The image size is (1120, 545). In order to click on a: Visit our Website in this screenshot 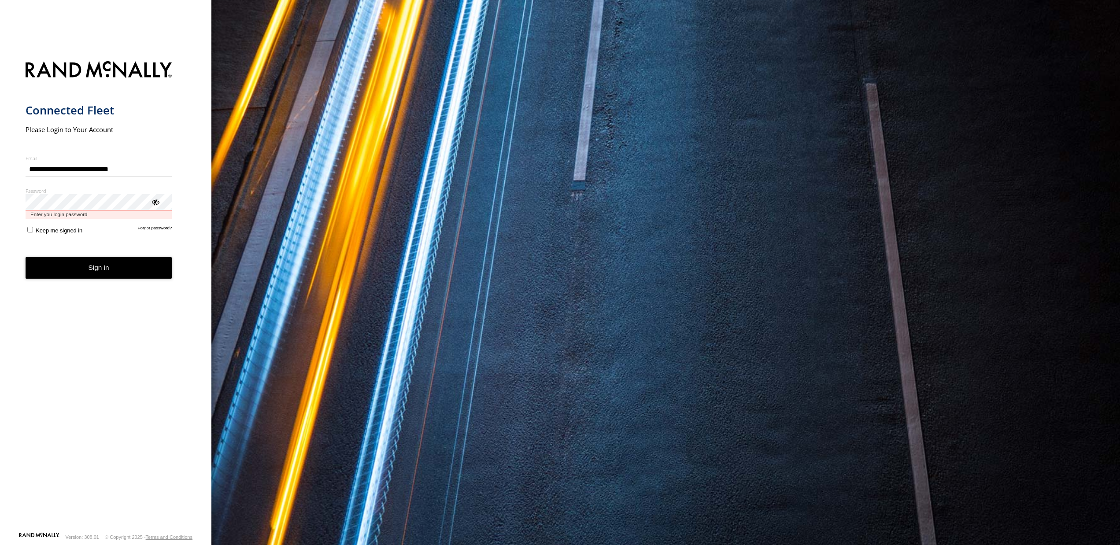, I will do `click(39, 537)`.